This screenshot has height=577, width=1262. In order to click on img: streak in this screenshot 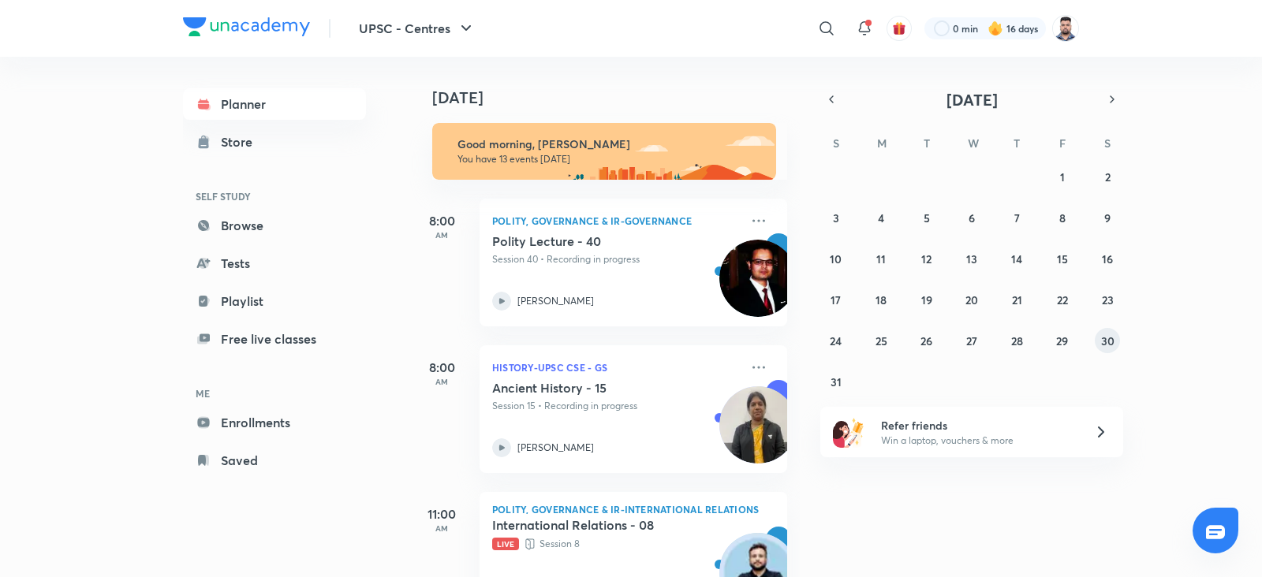, I will do `click(996, 28)`.